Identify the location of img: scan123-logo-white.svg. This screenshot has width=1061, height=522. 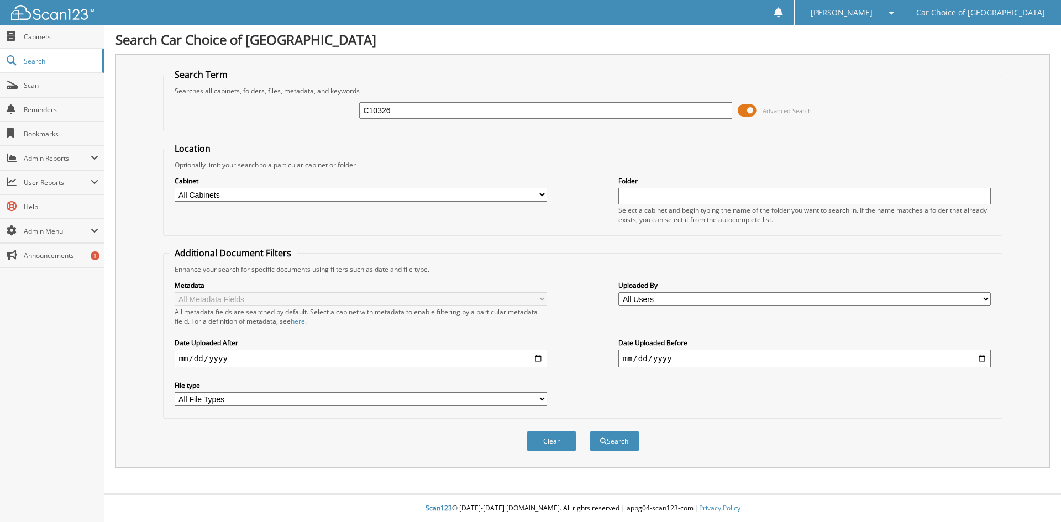
(53, 12).